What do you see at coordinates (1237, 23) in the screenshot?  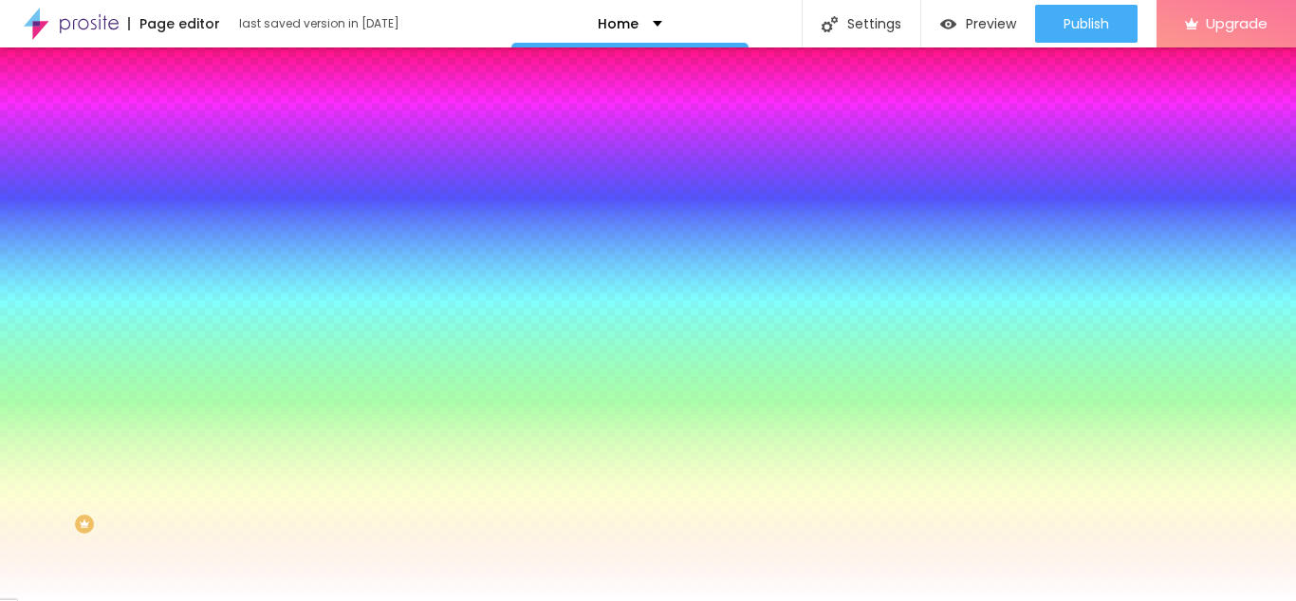 I see `span: Upgrade` at bounding box center [1237, 23].